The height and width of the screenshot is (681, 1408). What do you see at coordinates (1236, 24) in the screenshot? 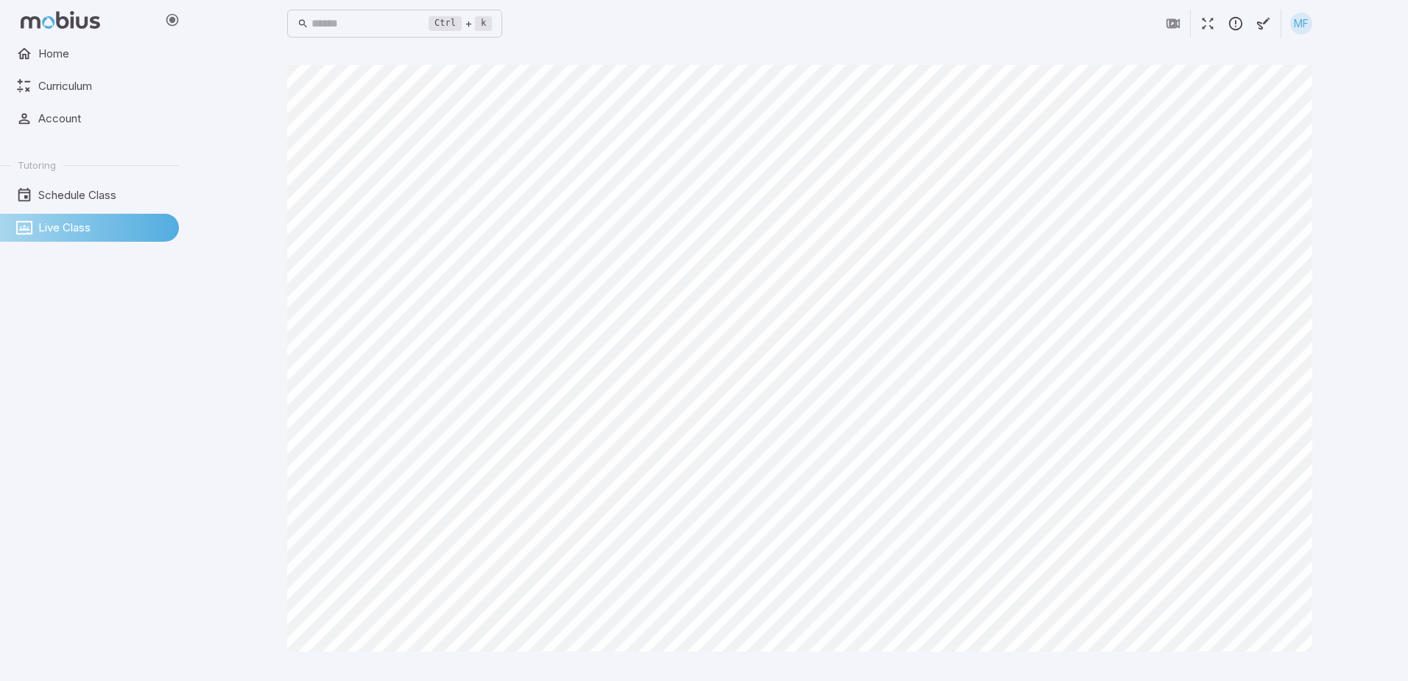
I see `button: Report an Issue` at bounding box center [1236, 24].